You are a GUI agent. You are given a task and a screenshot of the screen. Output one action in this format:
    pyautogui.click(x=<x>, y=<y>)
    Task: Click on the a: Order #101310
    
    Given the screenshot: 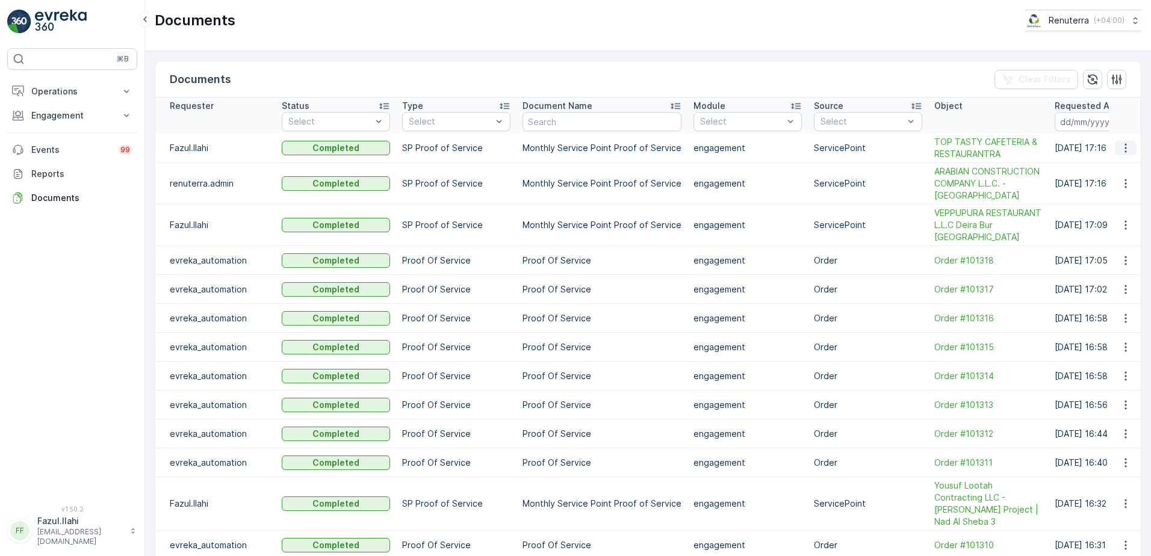 What is the action you would take?
    pyautogui.click(x=989, y=545)
    